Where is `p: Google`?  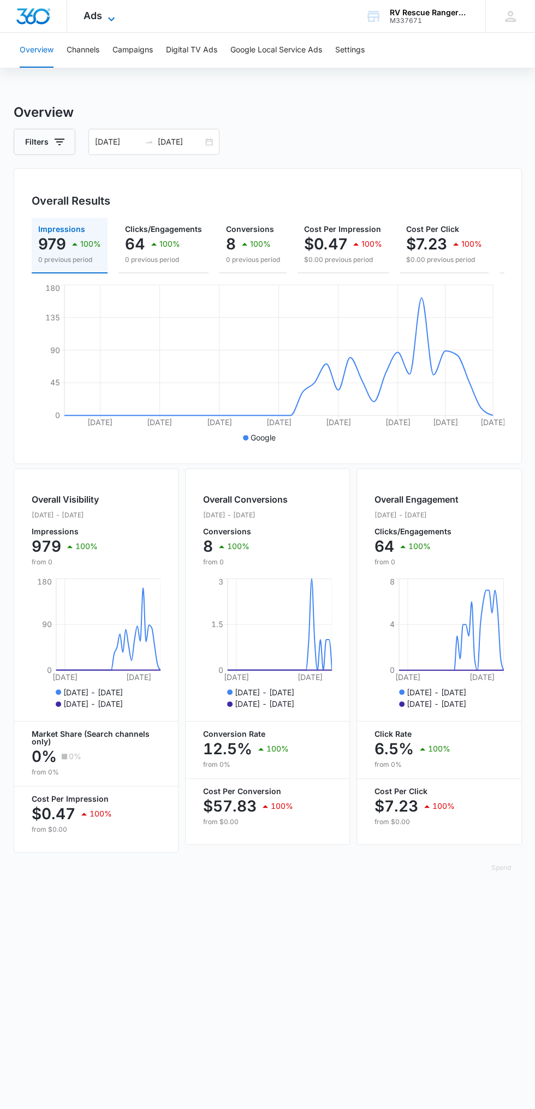 p: Google is located at coordinates (263, 437).